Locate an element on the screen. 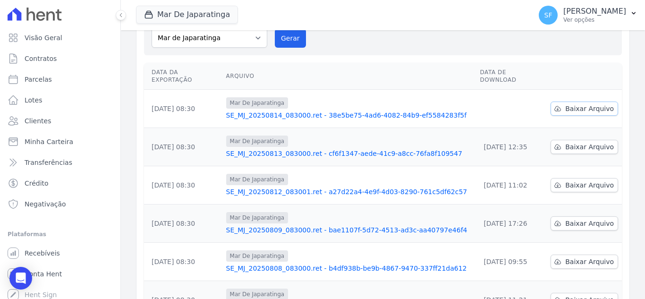 This screenshot has width=645, height=299. a: Lotes is located at coordinates (60, 100).